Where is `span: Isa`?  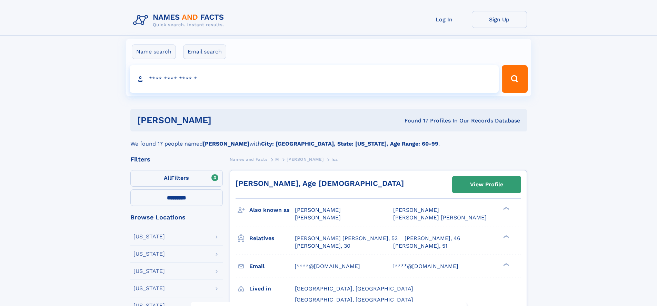
span: Isa is located at coordinates (334, 159).